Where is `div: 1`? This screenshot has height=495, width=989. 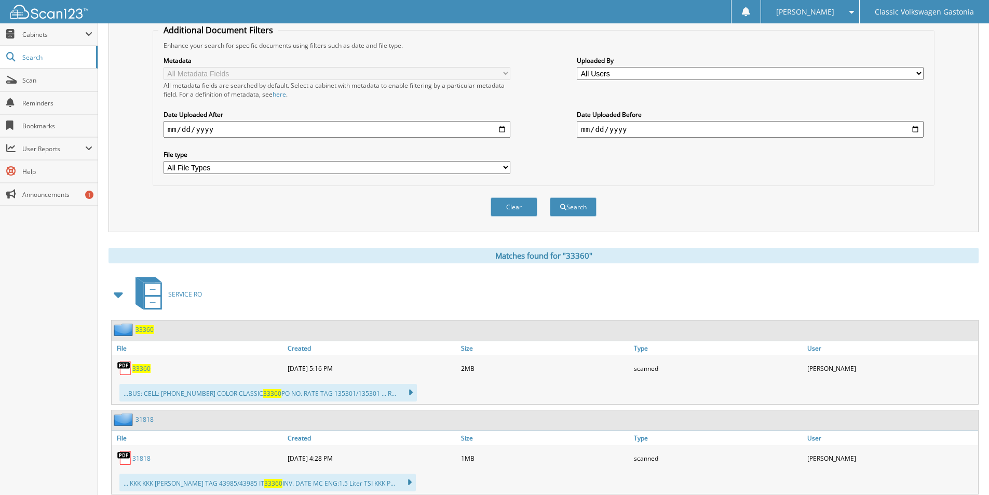 div: 1 is located at coordinates (89, 195).